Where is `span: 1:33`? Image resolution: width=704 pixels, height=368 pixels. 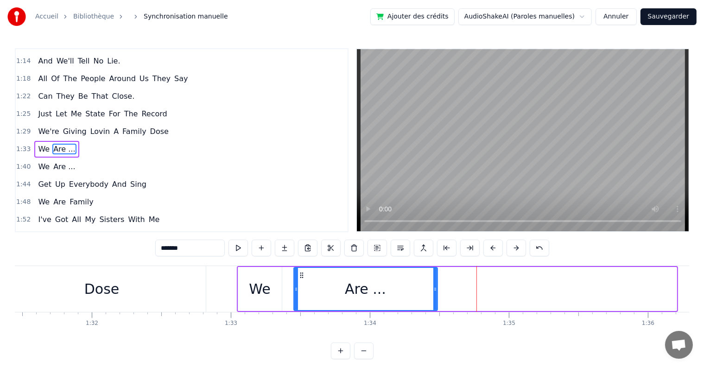
span: 1:33 is located at coordinates (23, 149).